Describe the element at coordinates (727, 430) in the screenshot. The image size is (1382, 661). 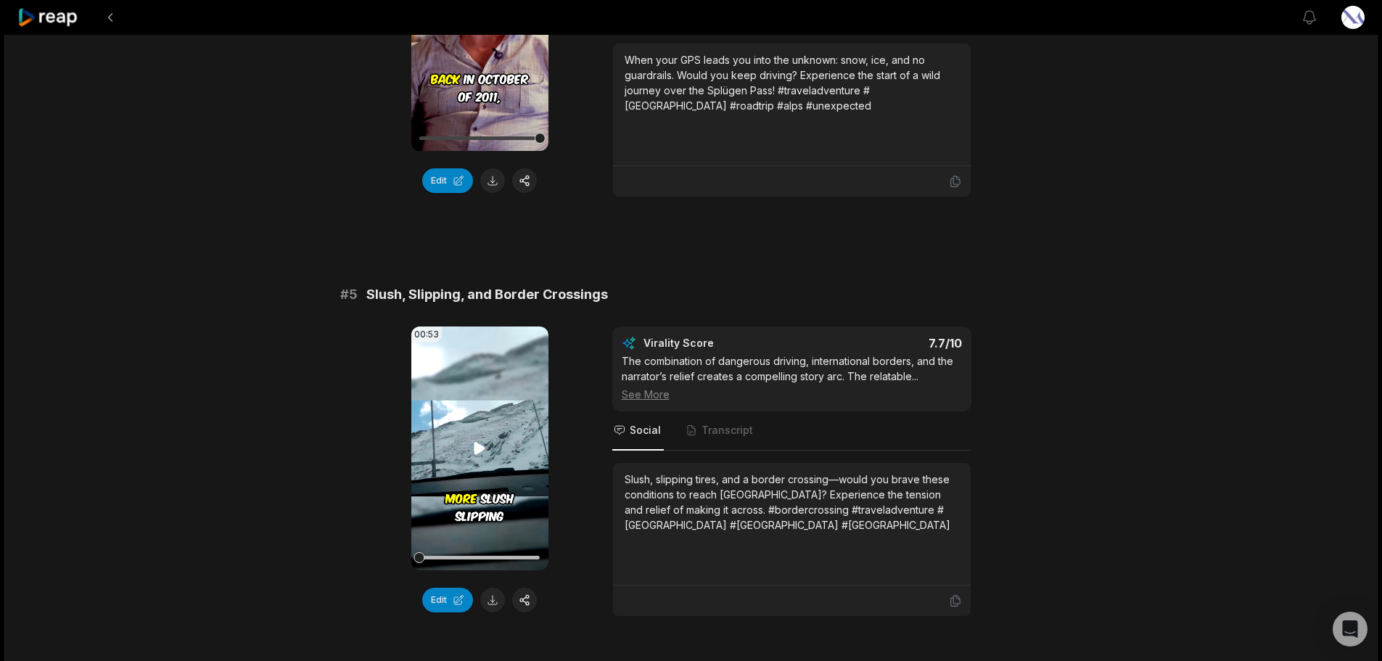
I see `span: Transcript` at that location.